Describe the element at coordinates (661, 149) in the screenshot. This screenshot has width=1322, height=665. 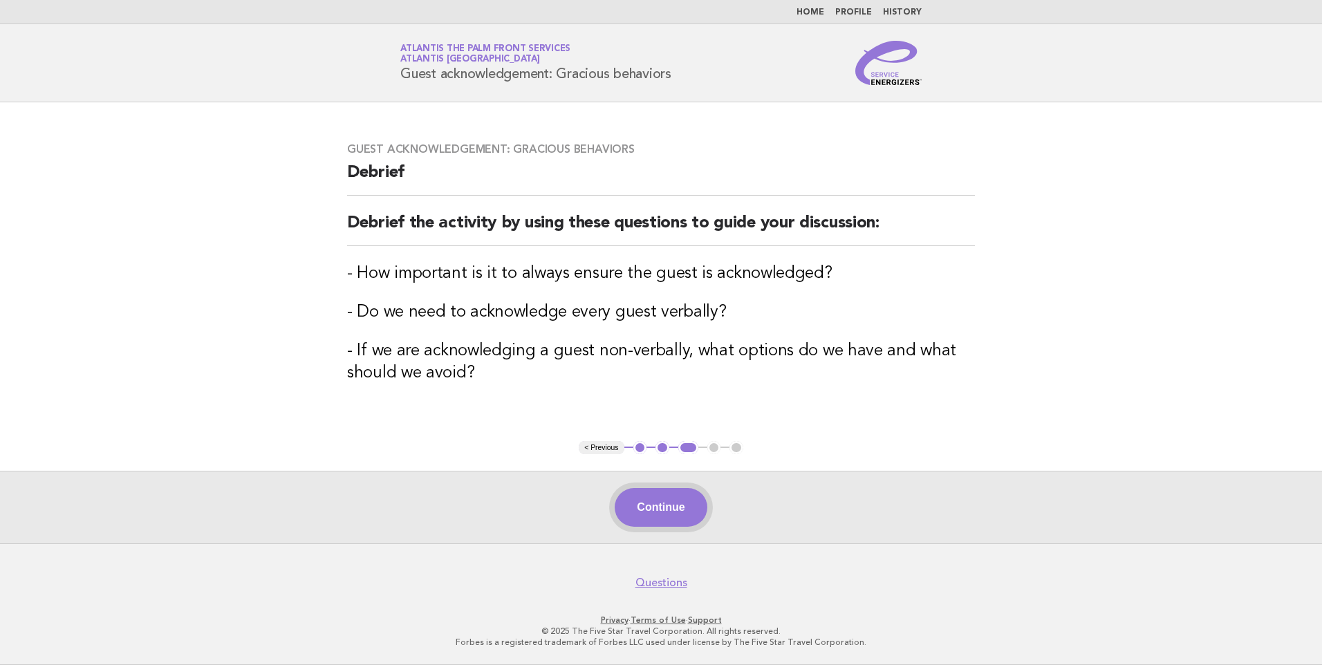
I see `h3: Guest acknowledgement: Gracious behaviors` at that location.